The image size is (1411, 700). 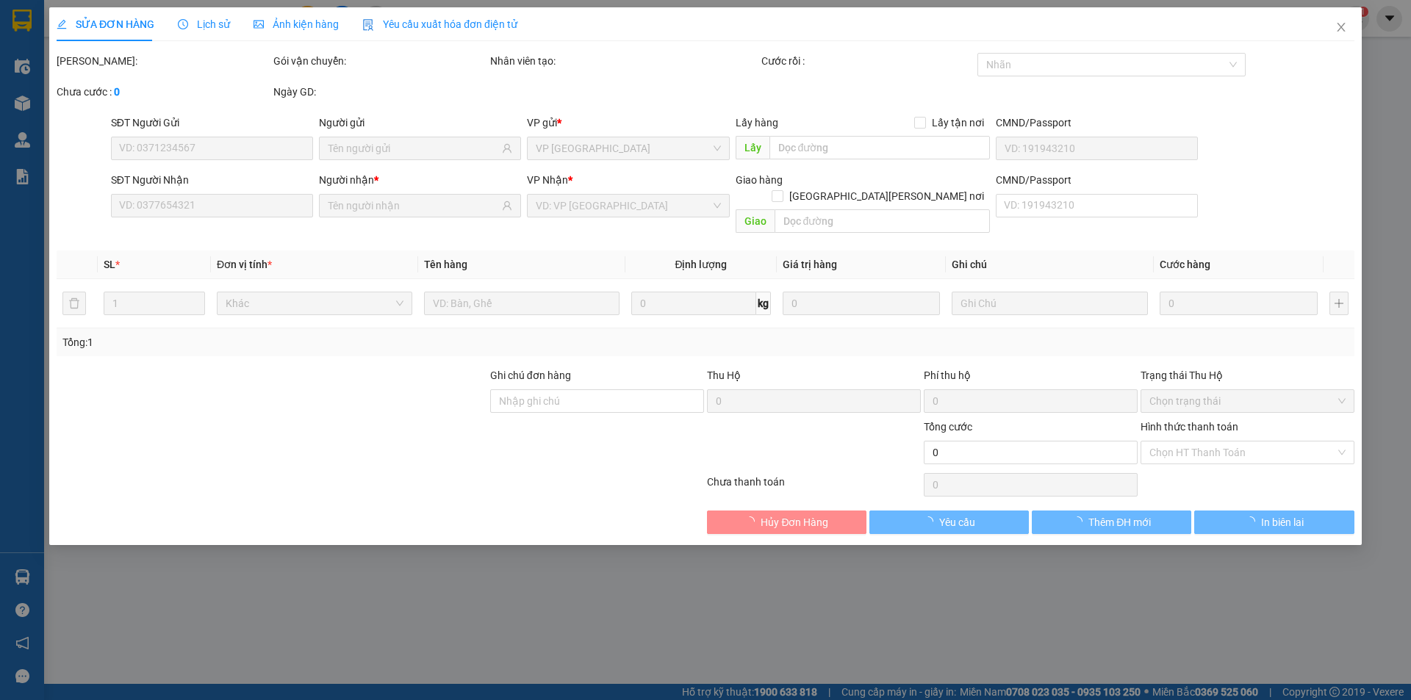 I want to click on span: Hủy Đơn Hàng, so click(x=795, y=522).